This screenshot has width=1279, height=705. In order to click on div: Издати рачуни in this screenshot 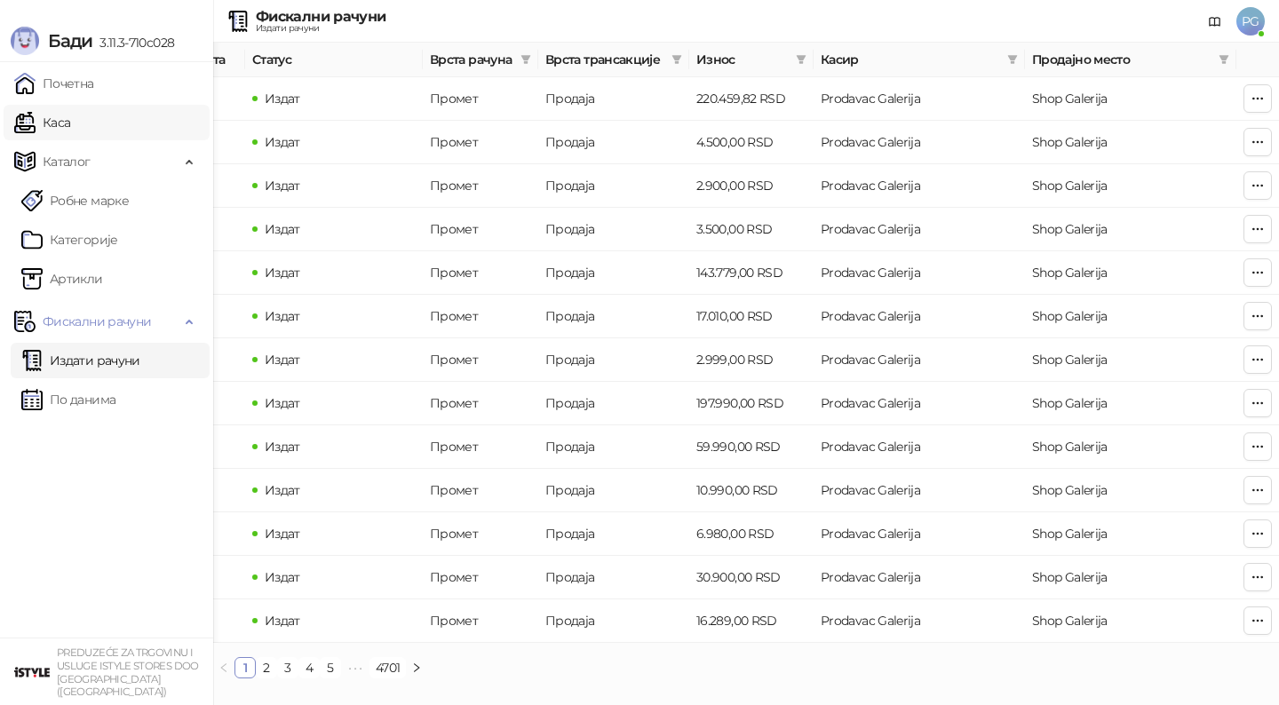, I will do `click(321, 28)`.